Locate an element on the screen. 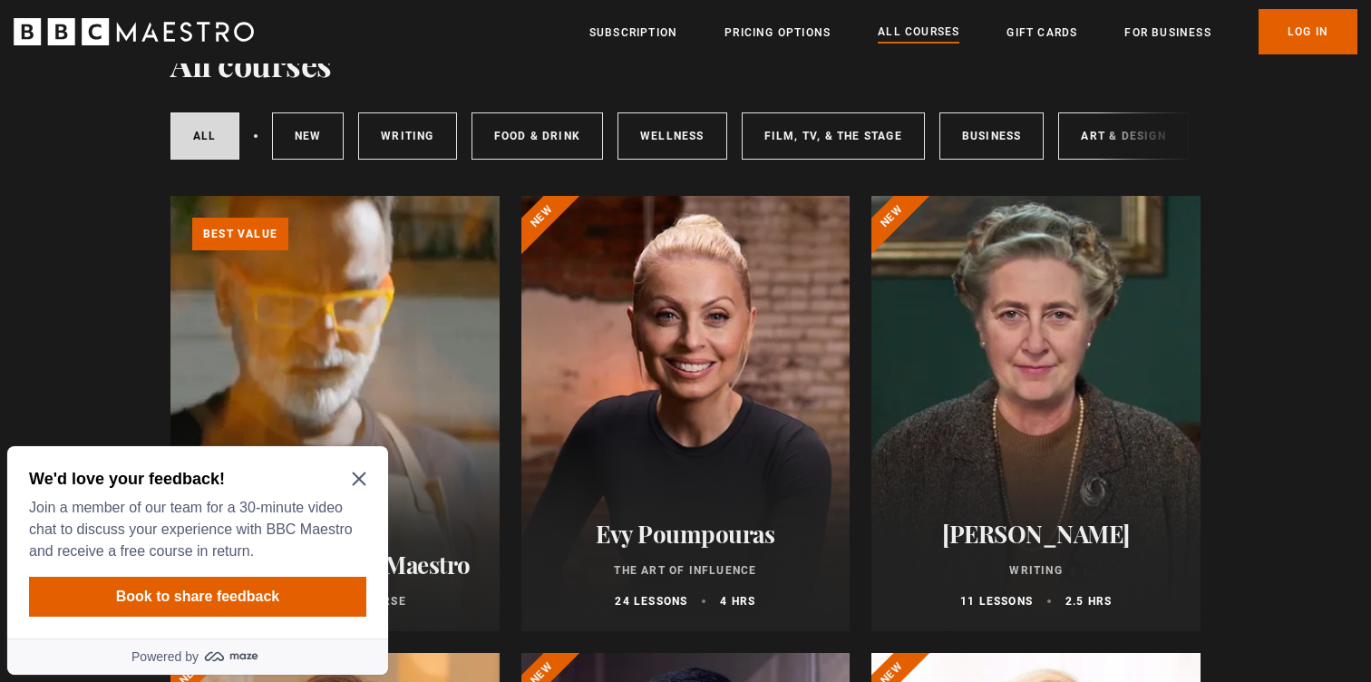  a: Log In is located at coordinates (1307, 32).